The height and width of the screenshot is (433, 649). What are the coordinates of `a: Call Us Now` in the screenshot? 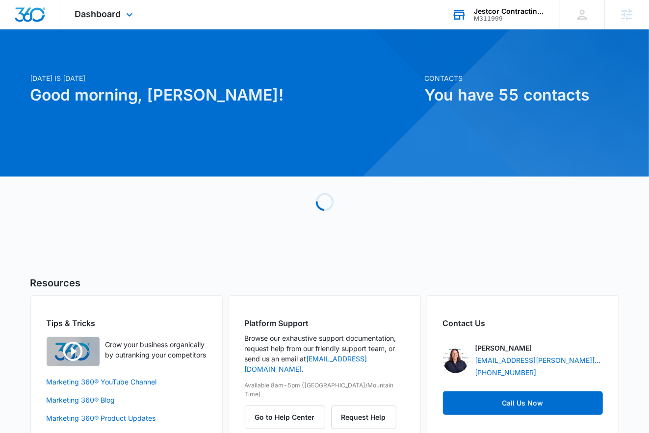 It's located at (523, 403).